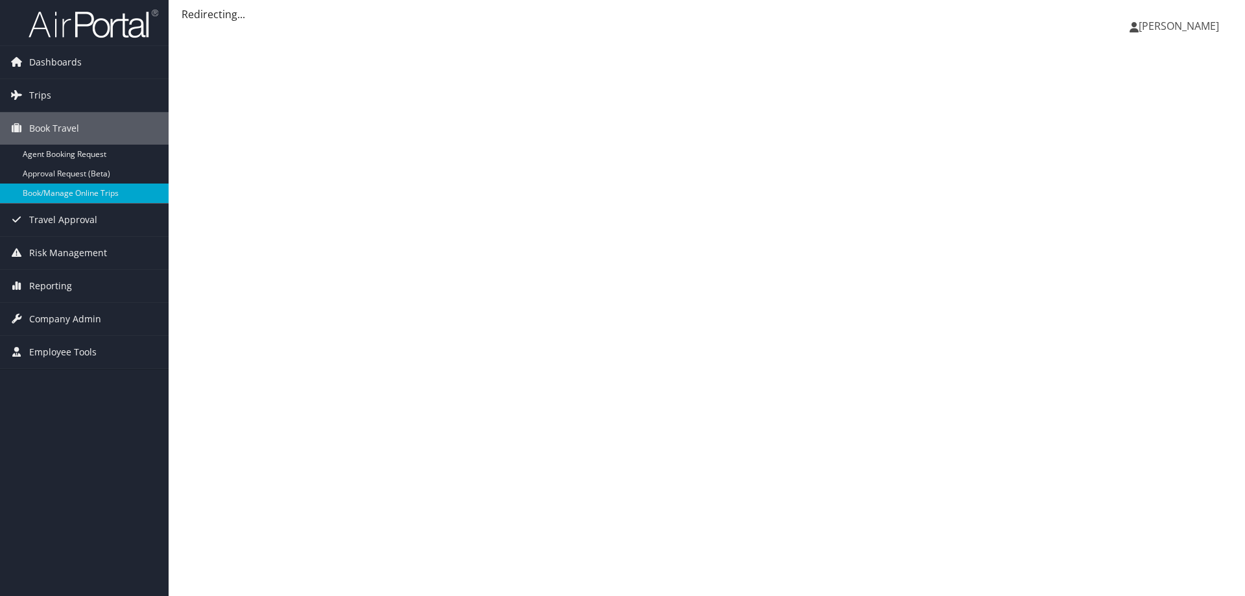  What do you see at coordinates (40, 95) in the screenshot?
I see `span: Trips` at bounding box center [40, 95].